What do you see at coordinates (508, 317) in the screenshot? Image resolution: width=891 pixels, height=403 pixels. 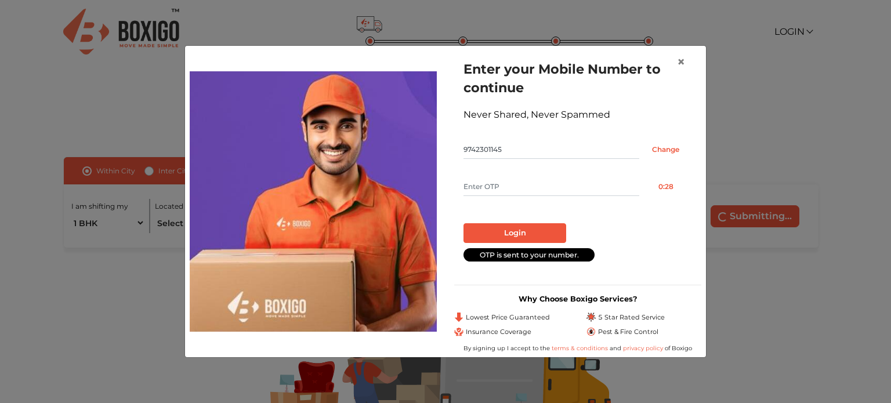 I see `span: Lowest Price Guaranteed` at bounding box center [508, 317].